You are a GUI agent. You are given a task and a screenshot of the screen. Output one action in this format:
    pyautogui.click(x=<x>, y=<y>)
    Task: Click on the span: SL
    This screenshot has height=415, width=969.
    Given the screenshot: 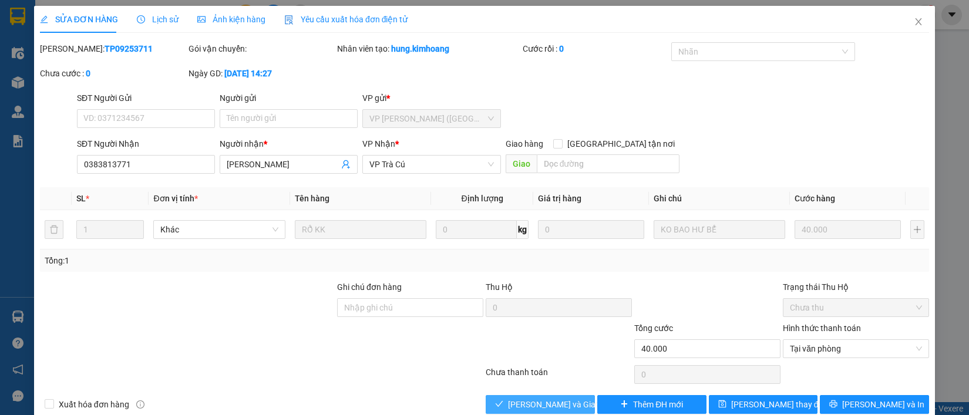 What is the action you would take?
    pyautogui.click(x=81, y=199)
    